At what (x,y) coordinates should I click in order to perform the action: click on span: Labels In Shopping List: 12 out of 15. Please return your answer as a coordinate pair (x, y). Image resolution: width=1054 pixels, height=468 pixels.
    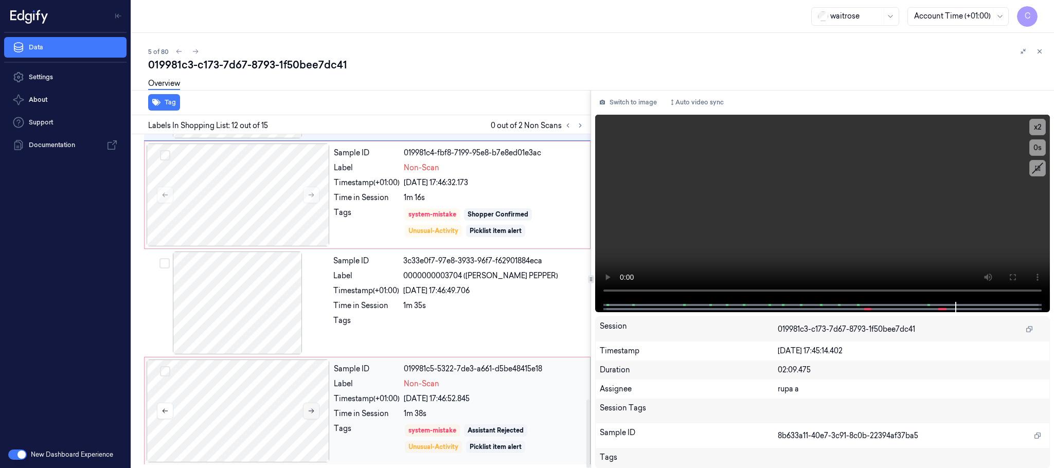
    Looking at the image, I should click on (208, 126).